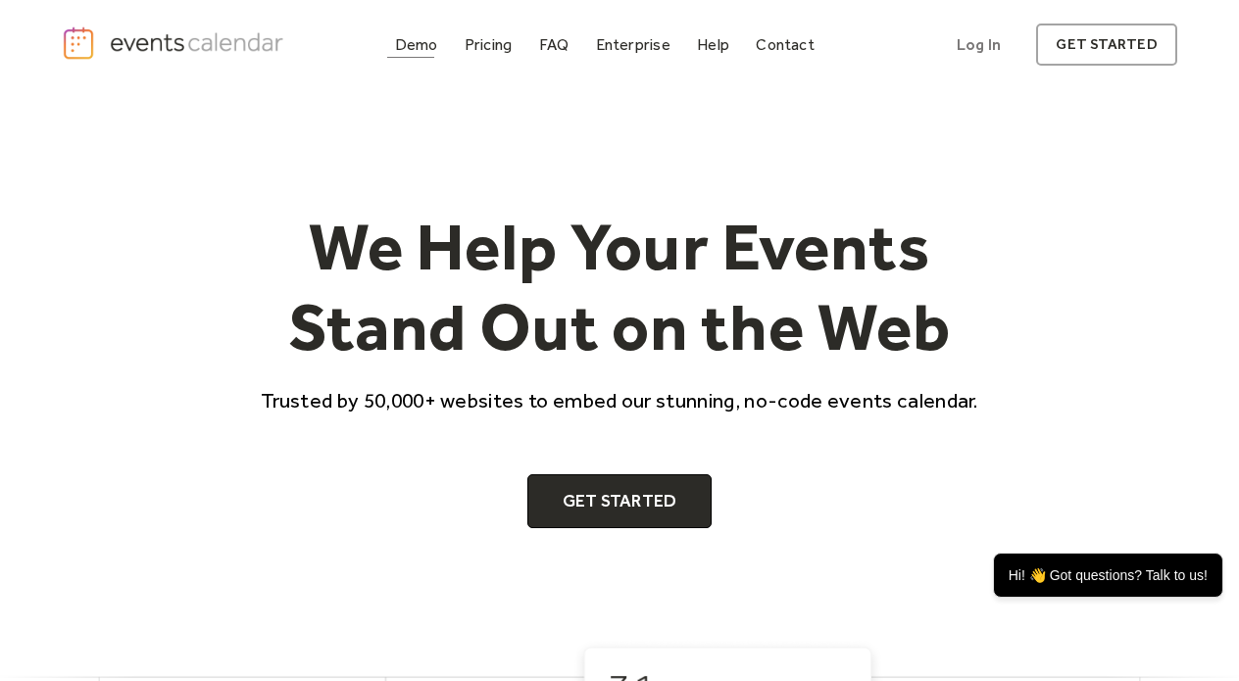  What do you see at coordinates (633, 44) in the screenshot?
I see `div: Enterprise` at bounding box center [633, 44].